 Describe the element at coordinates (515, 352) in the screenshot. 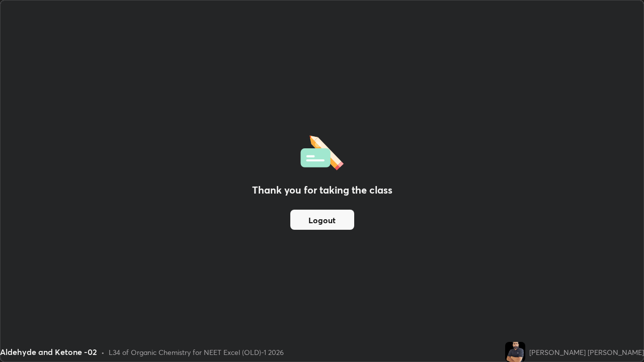

I see `img: 573870bdf5f84befacbc5ccc64f4209c.jpg` at that location.